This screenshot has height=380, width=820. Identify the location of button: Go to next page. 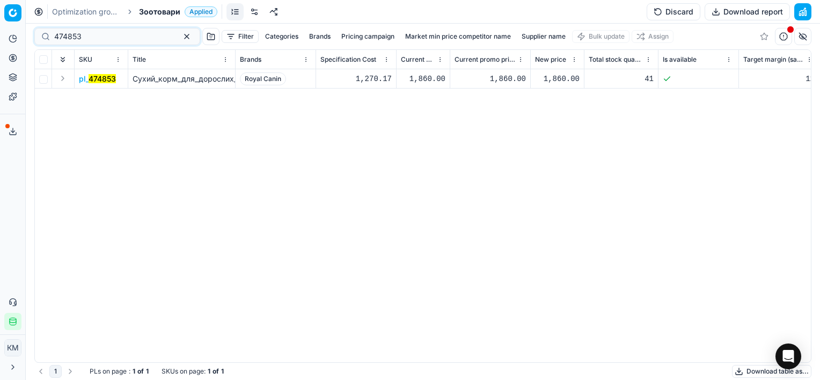
(70, 371).